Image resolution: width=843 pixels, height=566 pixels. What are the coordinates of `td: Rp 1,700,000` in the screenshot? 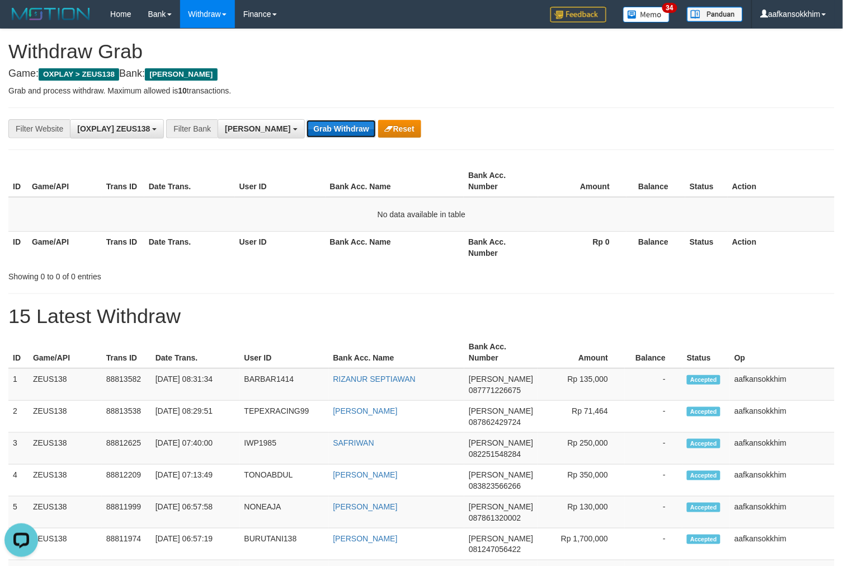 It's located at (581, 544).